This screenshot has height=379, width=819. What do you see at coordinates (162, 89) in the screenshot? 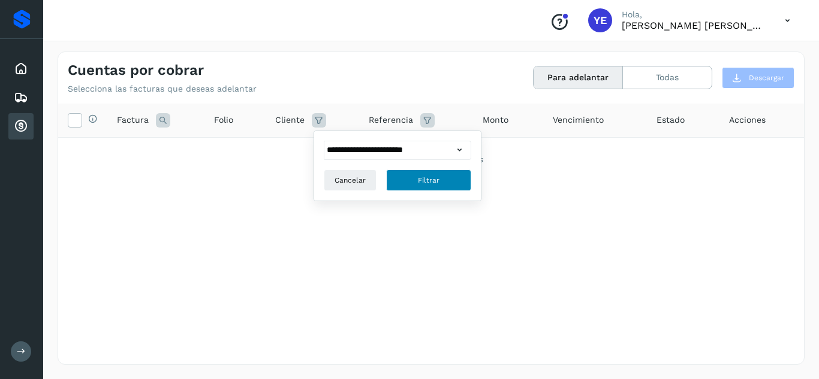
I see `p: Selecciona las facturas que deseas adelantar` at bounding box center [162, 89].